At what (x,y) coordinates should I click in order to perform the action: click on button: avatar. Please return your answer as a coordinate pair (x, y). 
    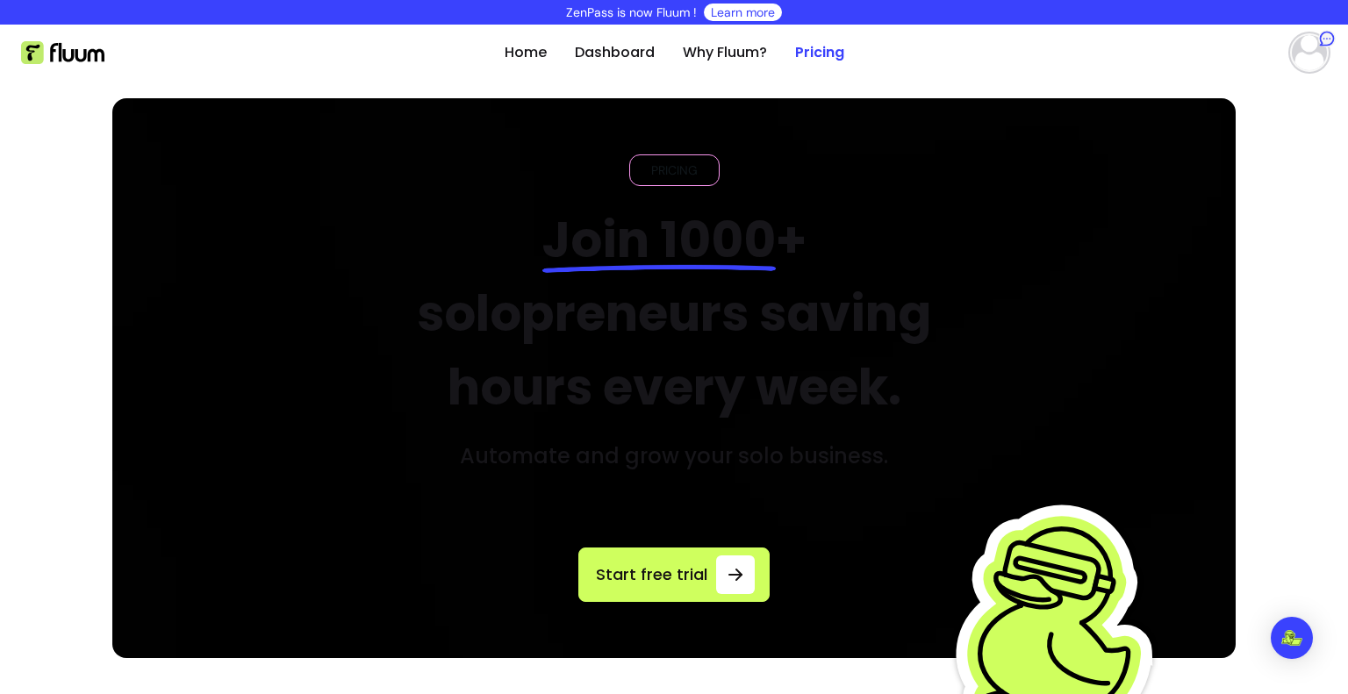
    Looking at the image, I should click on (1306, 53).